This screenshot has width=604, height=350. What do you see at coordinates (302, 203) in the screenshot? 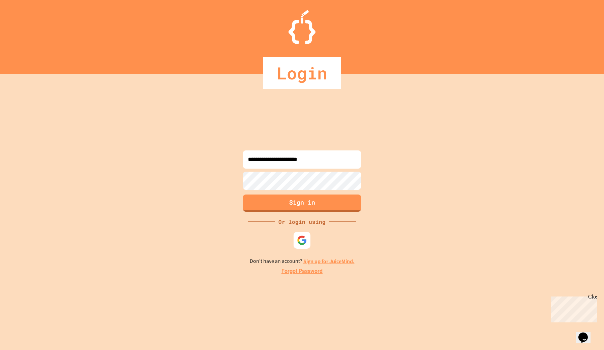
I see `button: Sign in` at bounding box center [302, 203].